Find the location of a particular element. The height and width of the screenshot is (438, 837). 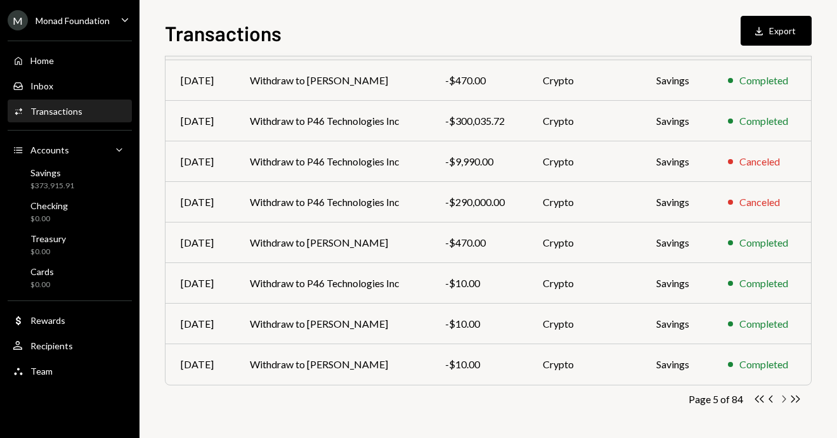

a: Treasury$0.00 is located at coordinates (70, 245).